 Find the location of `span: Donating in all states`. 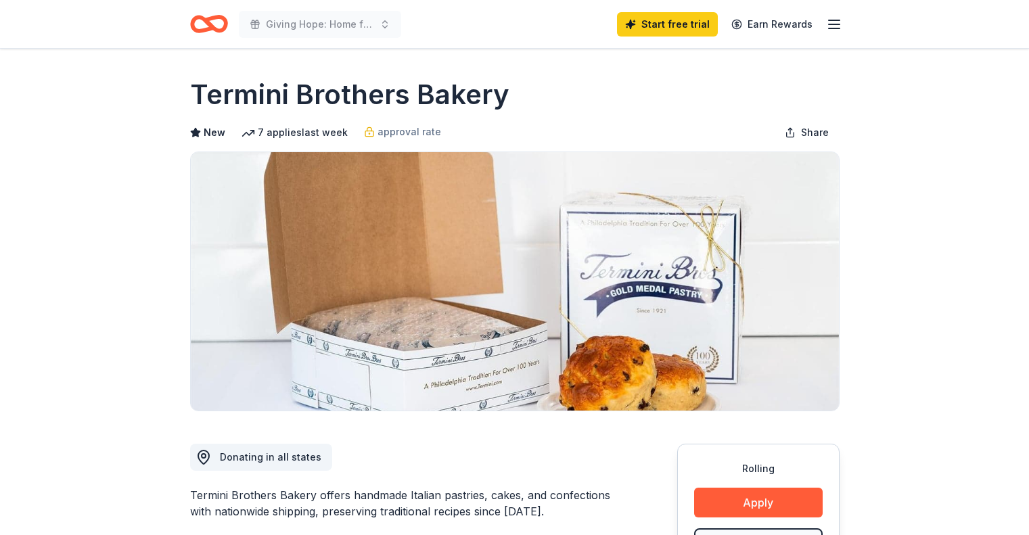

span: Donating in all states is located at coordinates (271, 457).